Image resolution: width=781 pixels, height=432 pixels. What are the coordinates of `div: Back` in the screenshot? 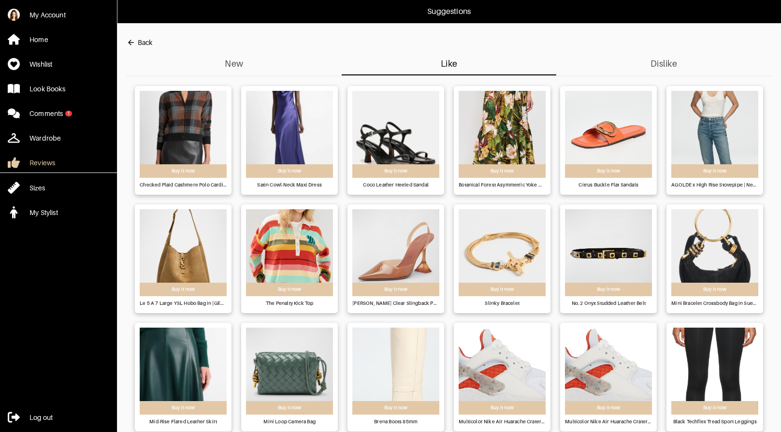 It's located at (145, 43).